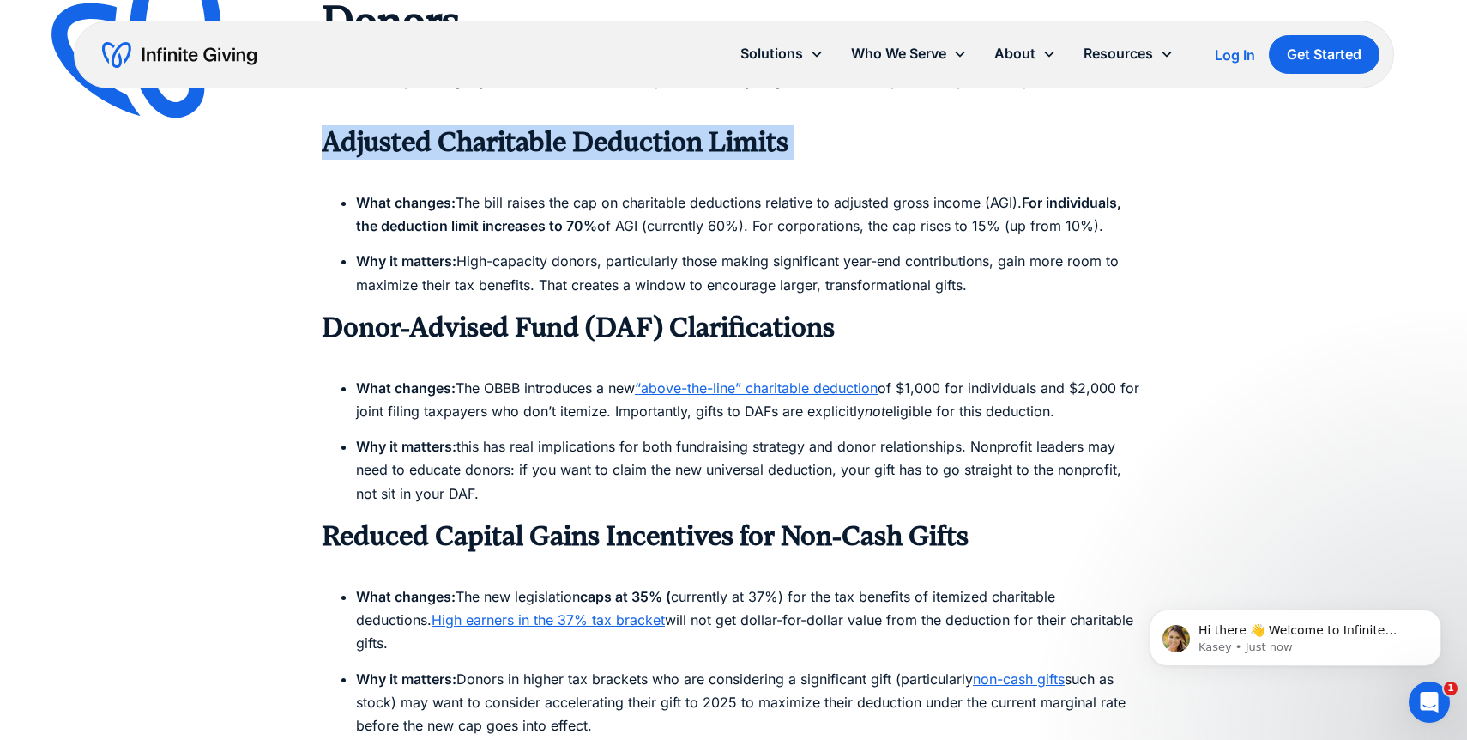 Image resolution: width=1467 pixels, height=740 pixels. What do you see at coordinates (185, 74) in the screenshot?
I see `p: Message from Kasey, sent Just now` at bounding box center [185, 74].